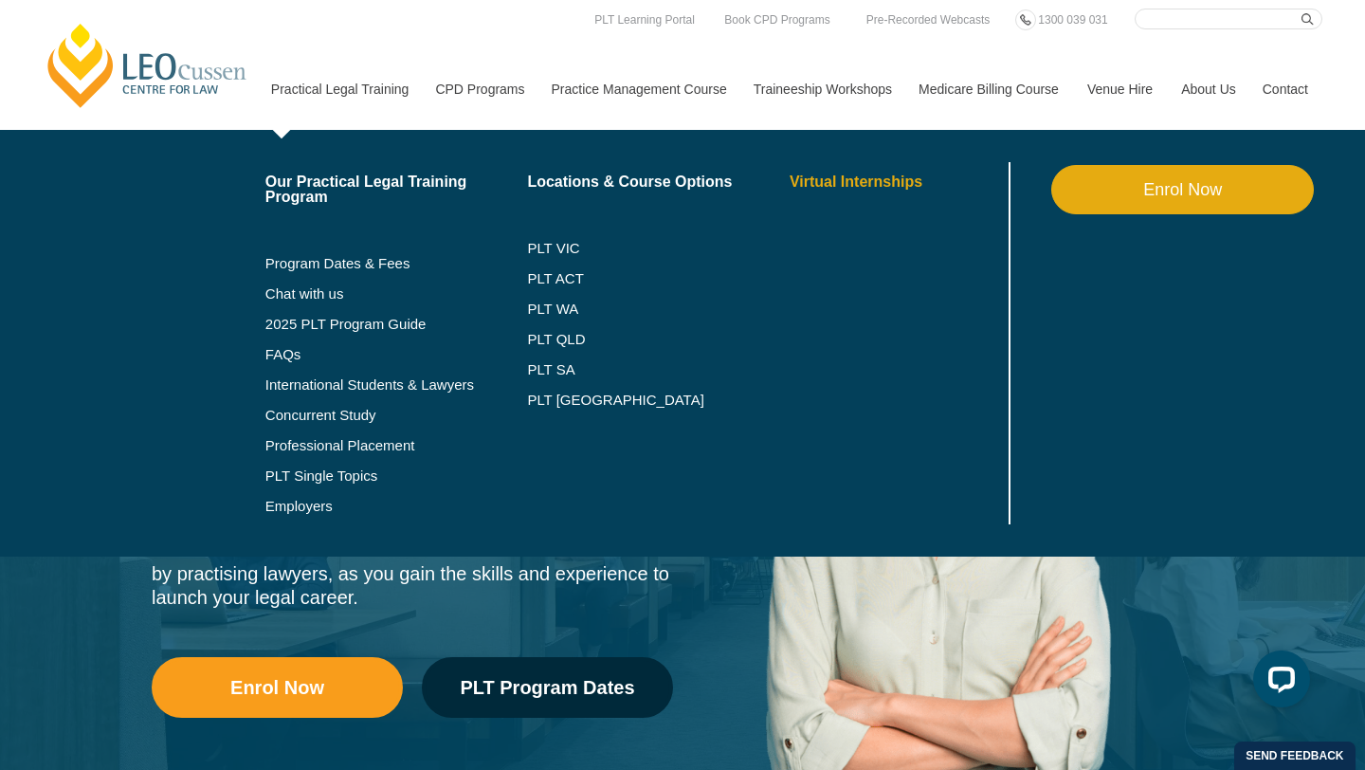  Describe the element at coordinates (822, 89) in the screenshot. I see `a: Traineeship Workshops` at that location.